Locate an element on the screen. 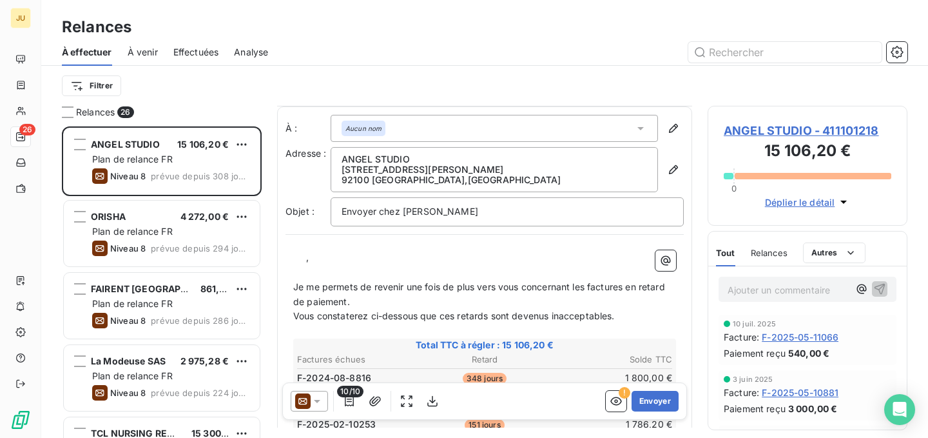  span: ANGEL STUDIO - 411101218 is located at coordinates (808, 130).